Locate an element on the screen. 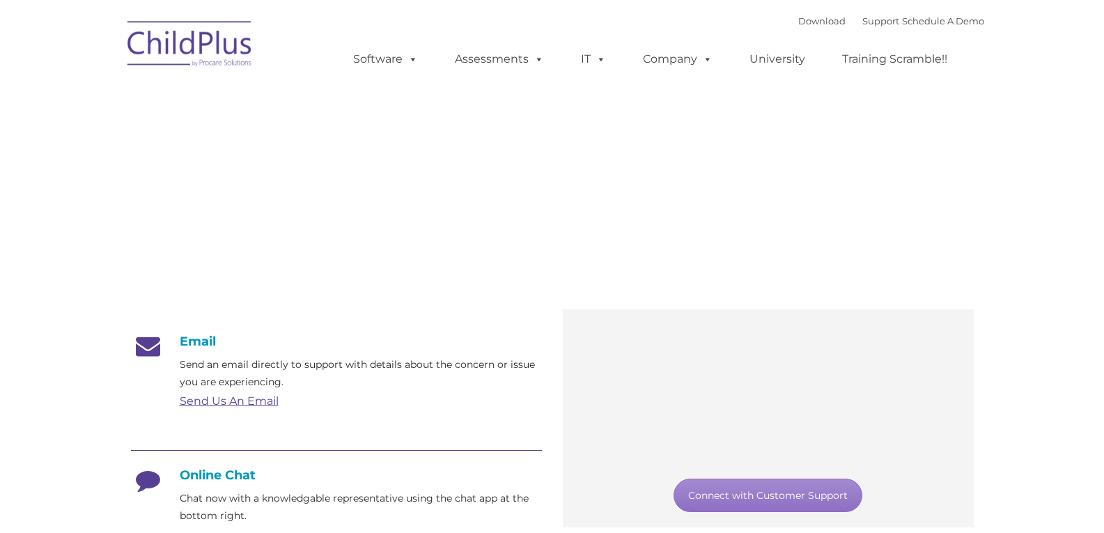 The image size is (1104, 533). a: Connect with Customer Support is located at coordinates (767, 495).